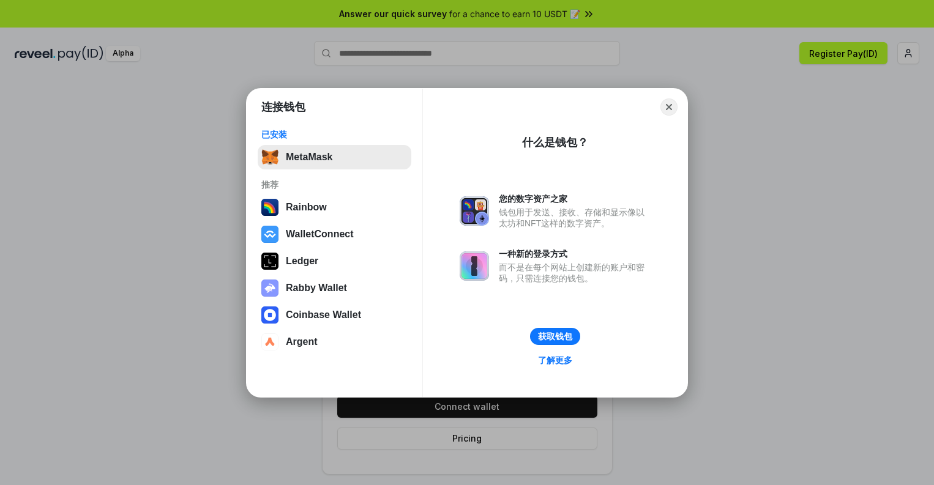 The height and width of the screenshot is (485, 934). I want to click on img: svg+xml,%3Csvg%20fill%3D%22none%22%20height%3D%2233%22%20viewBox%3D%220%200%2035%2033%22%20width%..., so click(270, 157).